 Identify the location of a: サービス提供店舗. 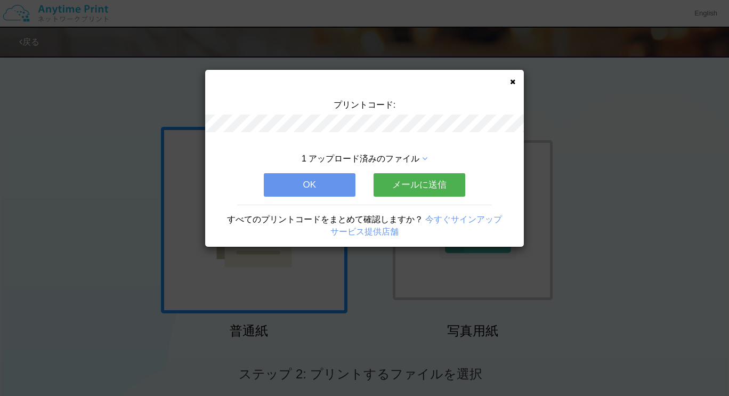
(364, 231).